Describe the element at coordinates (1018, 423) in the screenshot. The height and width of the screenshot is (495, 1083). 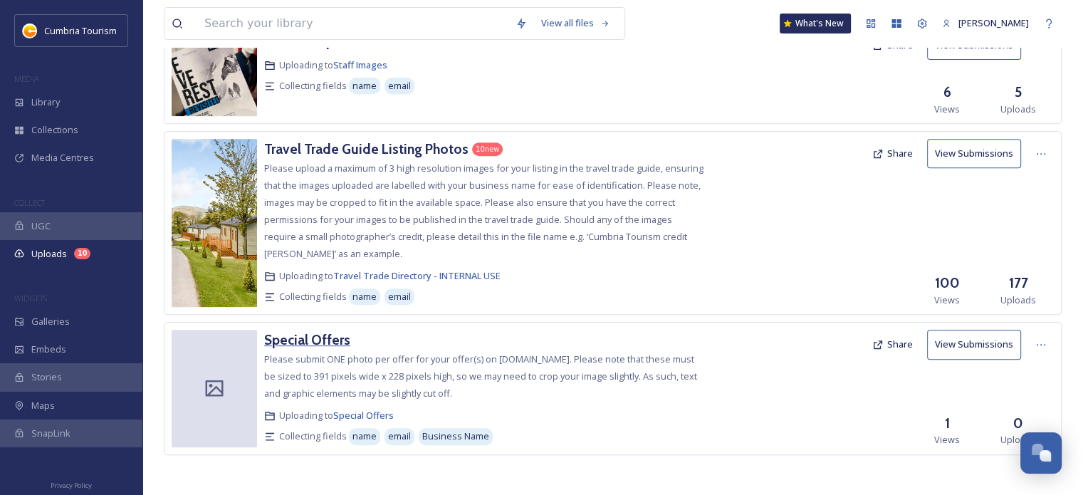
I see `h3: 0` at that location.